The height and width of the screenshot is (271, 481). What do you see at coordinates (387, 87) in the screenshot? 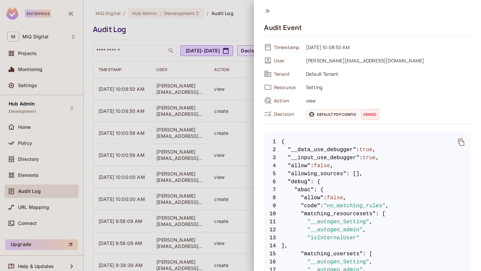
I see `span: Setting` at bounding box center [387, 87].